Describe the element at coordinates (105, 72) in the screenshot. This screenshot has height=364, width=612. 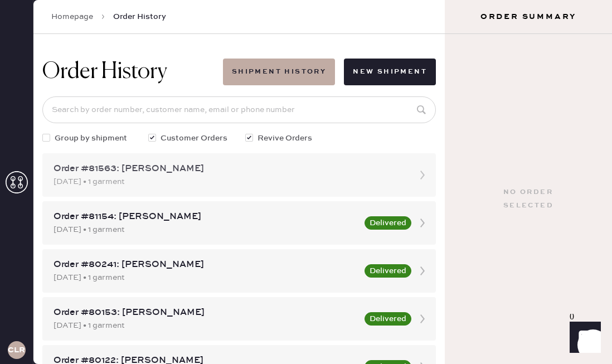
I see `h1: Order History` at that location.